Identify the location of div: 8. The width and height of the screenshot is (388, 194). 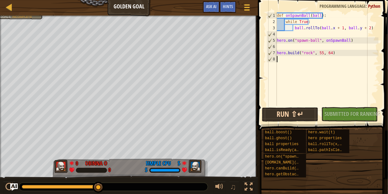
(272, 59).